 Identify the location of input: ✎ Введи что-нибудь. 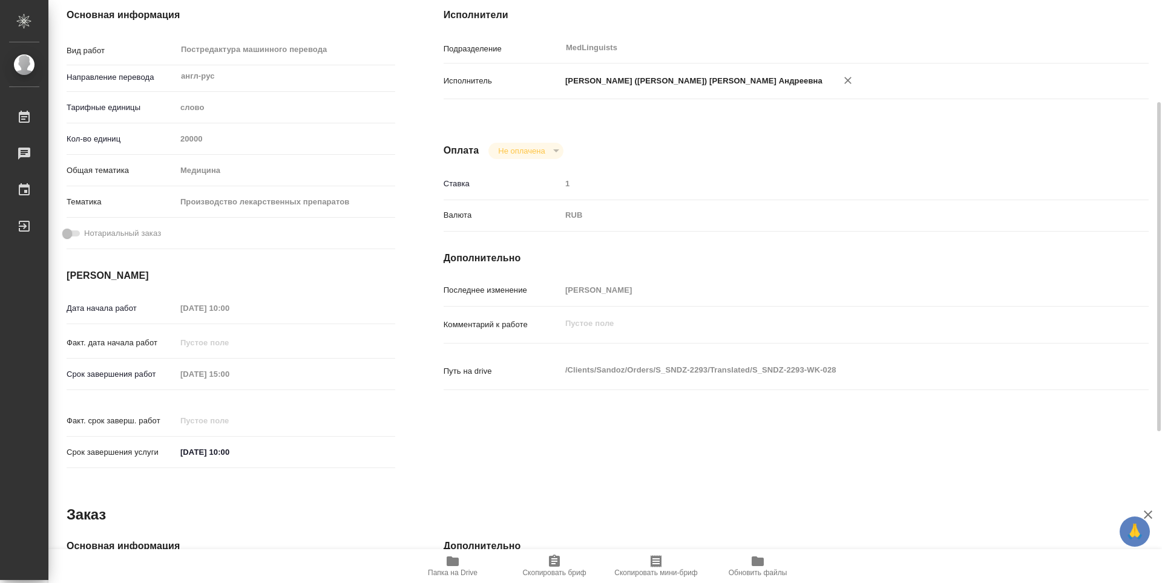
(229, 452).